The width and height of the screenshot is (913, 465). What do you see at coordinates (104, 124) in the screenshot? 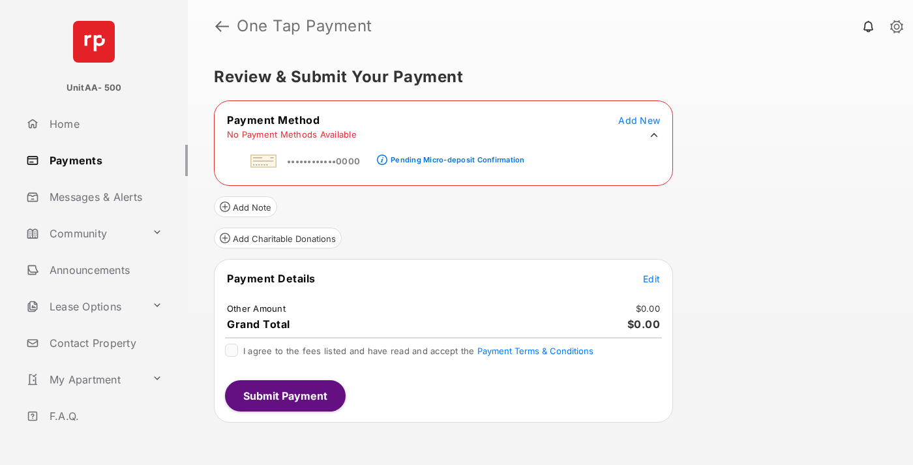
I see `a: Home` at bounding box center [104, 124].